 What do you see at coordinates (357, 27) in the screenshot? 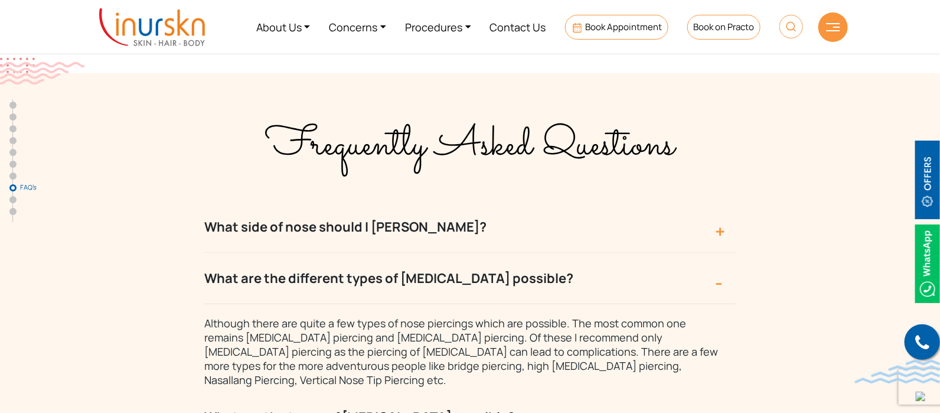
I see `a: Concerns` at bounding box center [357, 27].